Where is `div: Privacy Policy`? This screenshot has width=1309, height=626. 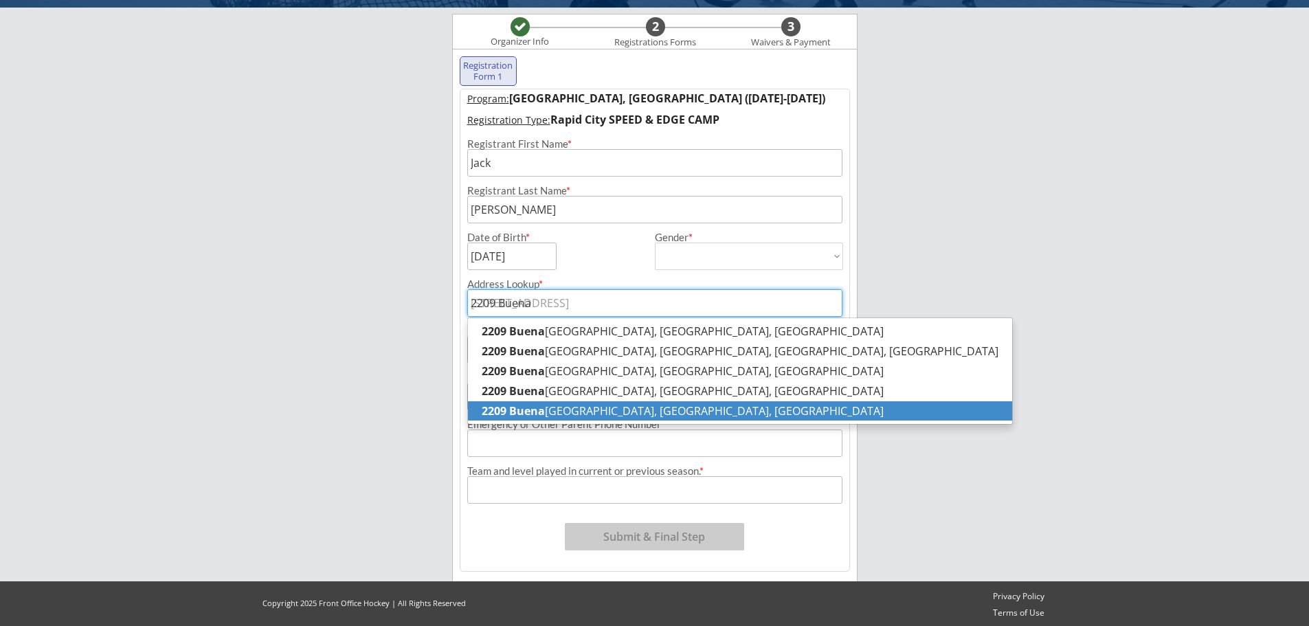
div: Privacy Policy is located at coordinates (1018, 596).